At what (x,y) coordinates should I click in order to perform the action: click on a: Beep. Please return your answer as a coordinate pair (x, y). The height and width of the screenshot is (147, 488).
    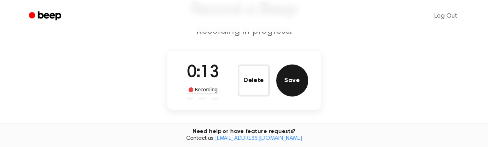
    Looking at the image, I should click on (46, 16).